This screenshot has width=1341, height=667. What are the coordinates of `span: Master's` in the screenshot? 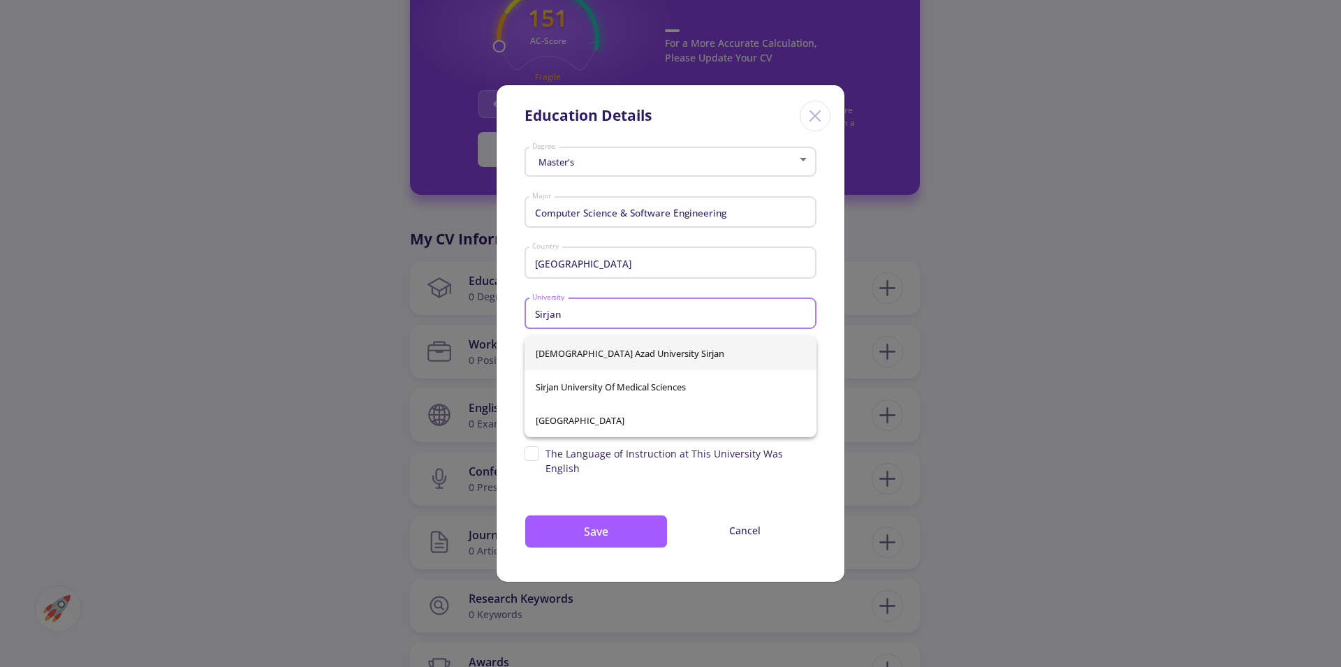 It's located at (554, 162).